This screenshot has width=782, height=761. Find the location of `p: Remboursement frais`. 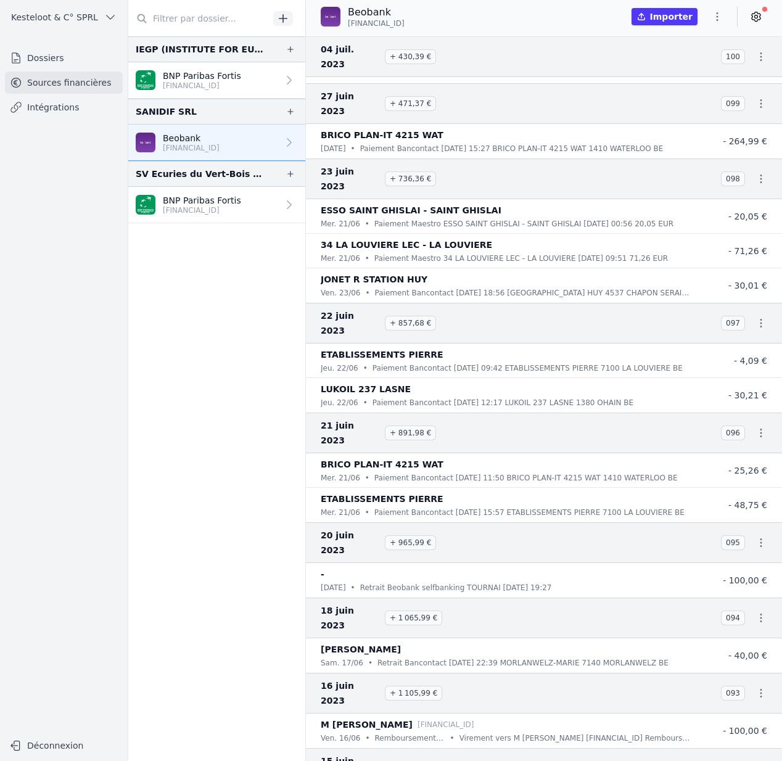

p: Remboursement frais is located at coordinates (410, 738).